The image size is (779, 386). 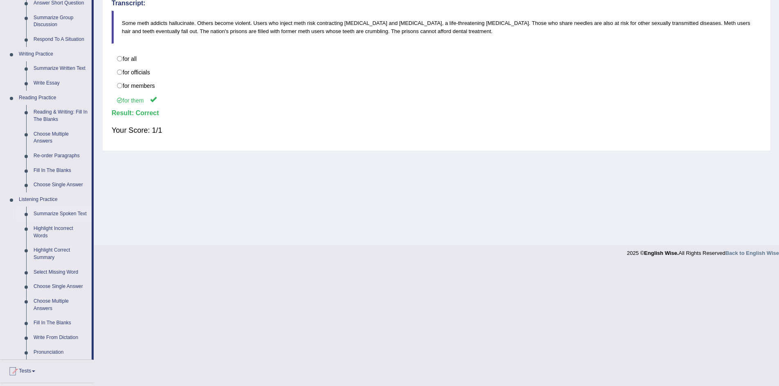 I want to click on div: 2025 © All Rights Reserved, so click(x=703, y=251).